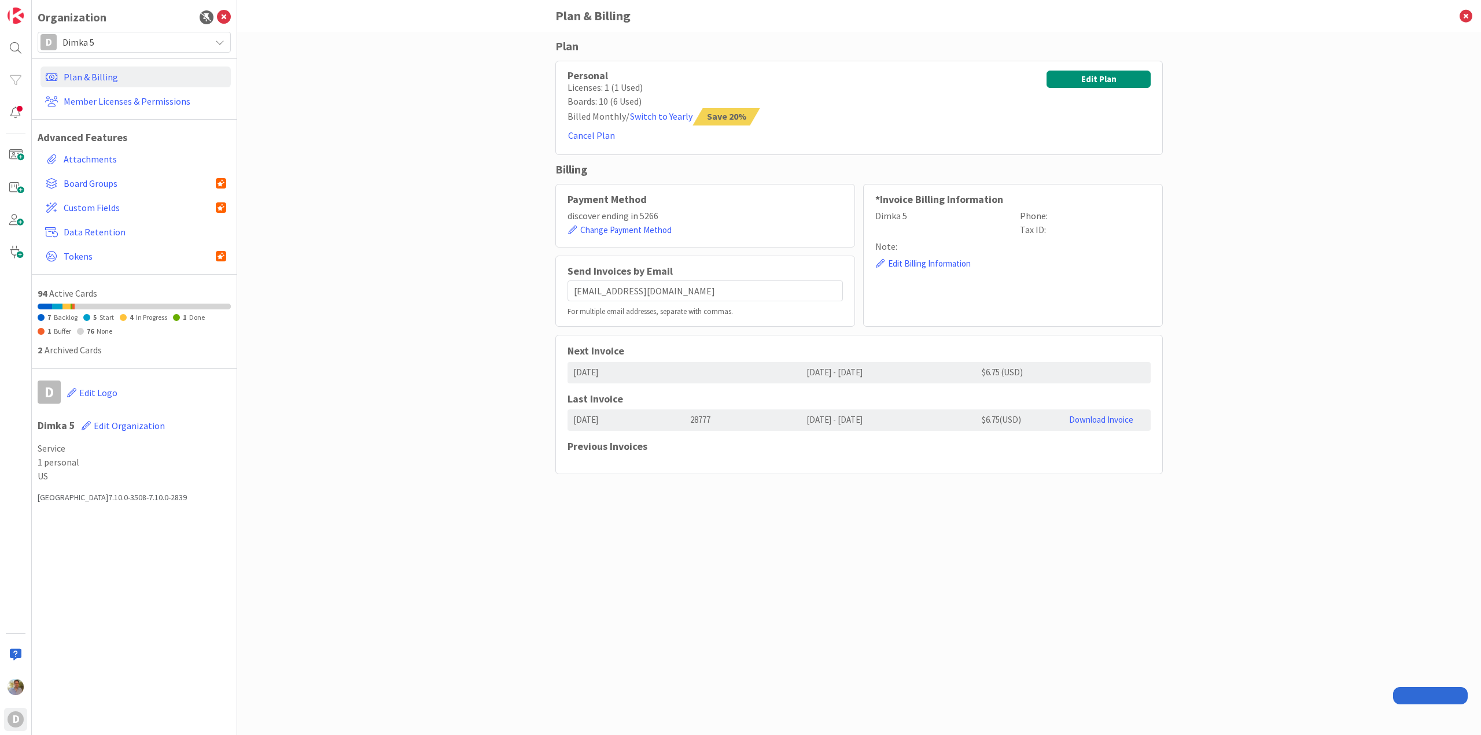 This screenshot has width=1481, height=735. Describe the element at coordinates (95, 317) in the screenshot. I see `span: 5` at that location.